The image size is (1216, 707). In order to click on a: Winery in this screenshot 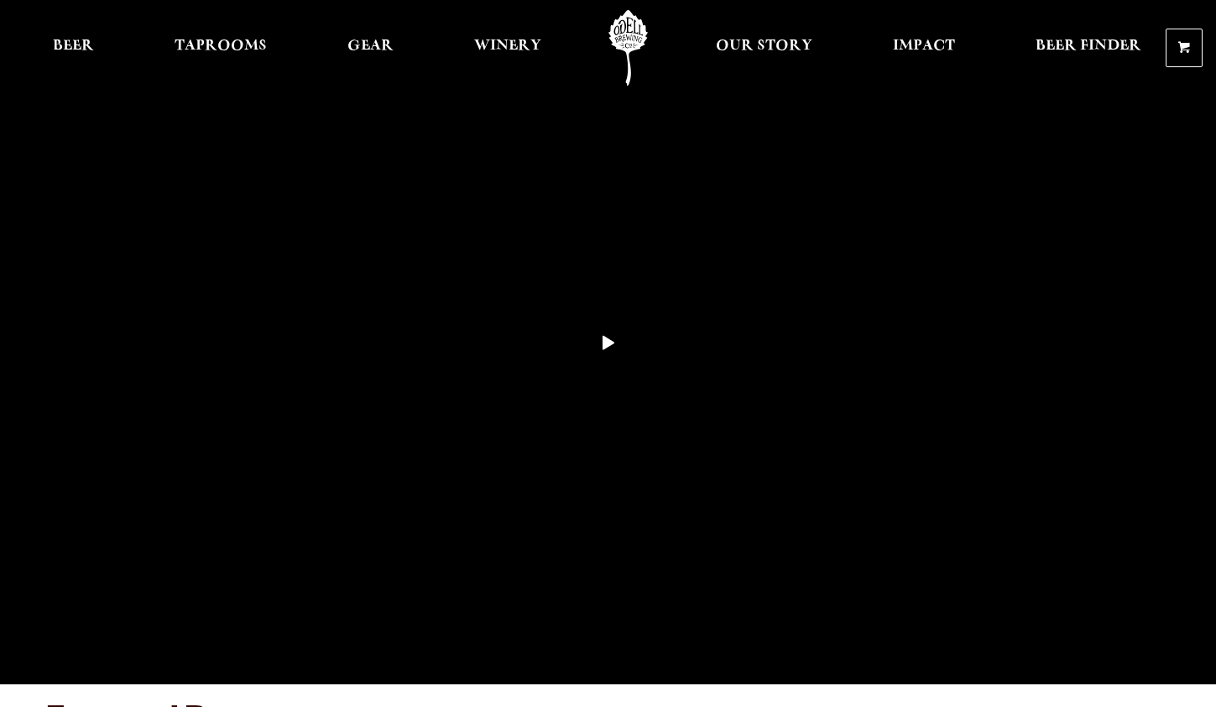, I will do `click(508, 48)`.